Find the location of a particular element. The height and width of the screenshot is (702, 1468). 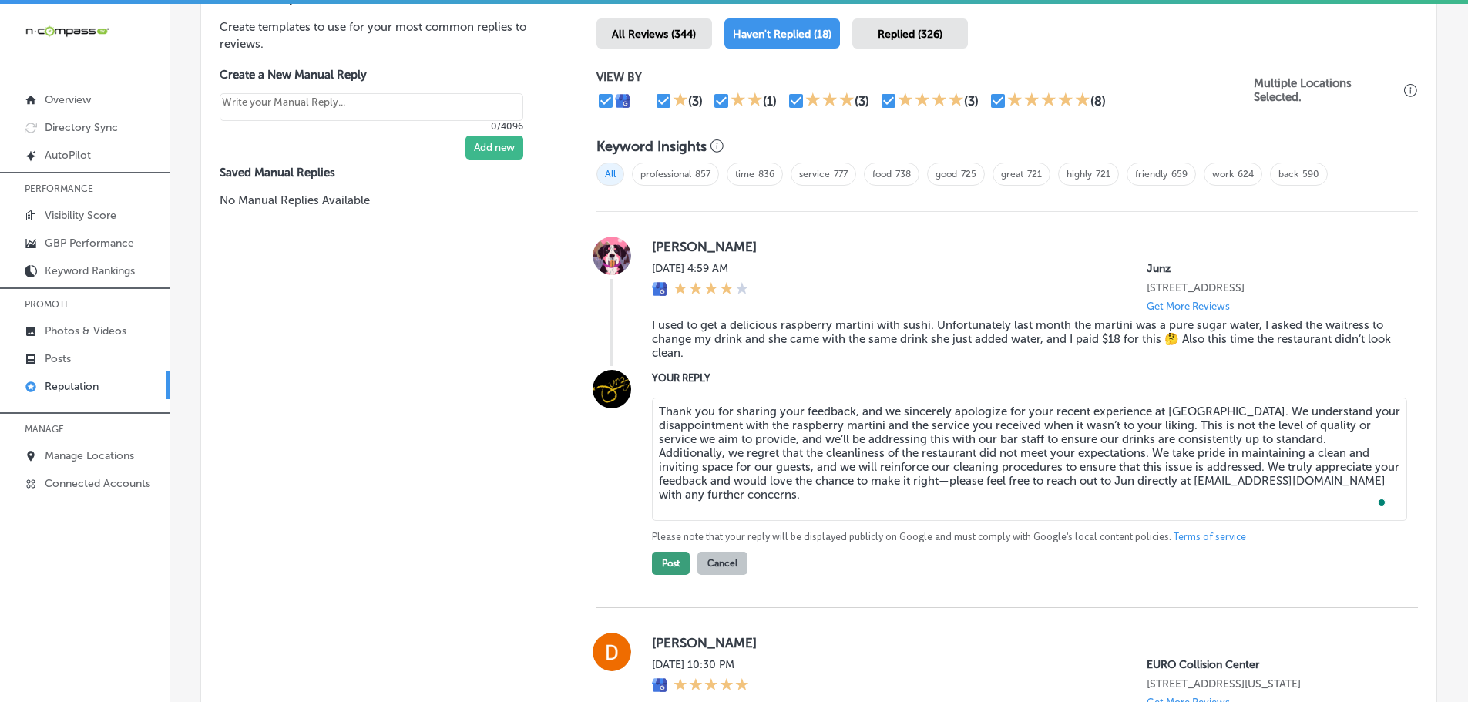

img: Image is located at coordinates (612, 389).